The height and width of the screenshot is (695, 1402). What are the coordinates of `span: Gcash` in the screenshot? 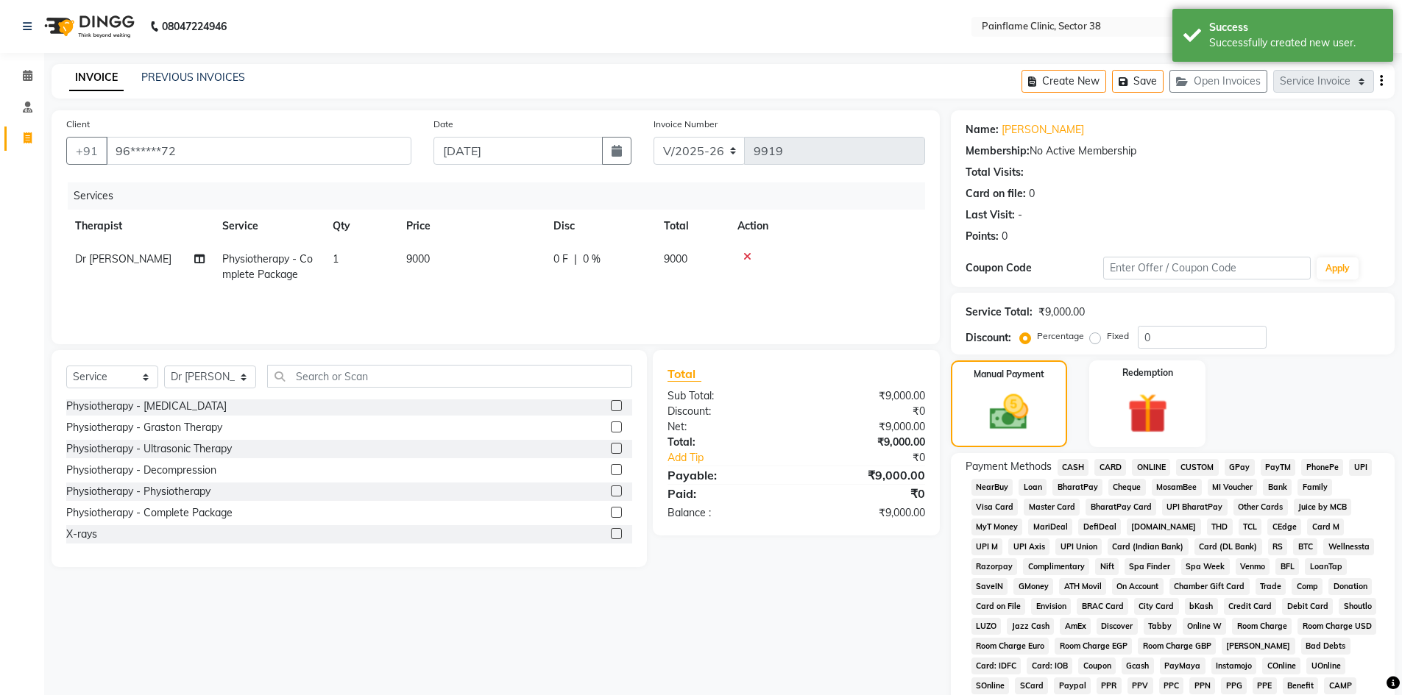 It's located at (1138, 666).